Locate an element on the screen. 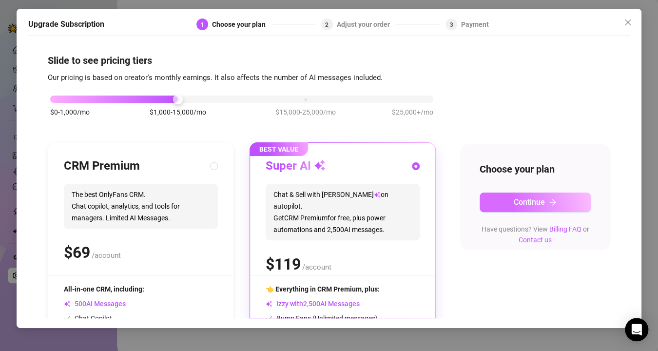 The height and width of the screenshot is (351, 658). span: $0-1,000/mo is located at coordinates (70, 112).